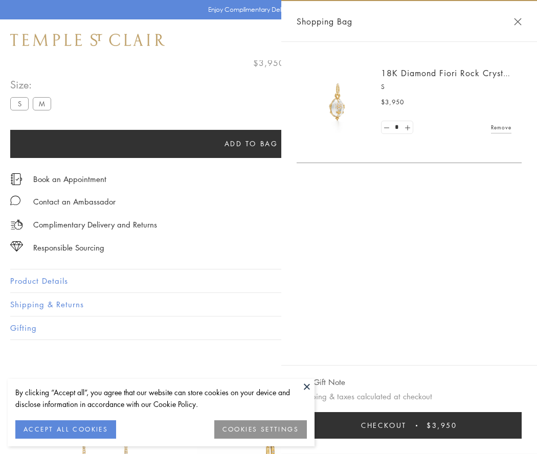 This screenshot has height=454, width=537. What do you see at coordinates (501, 127) in the screenshot?
I see `a: Remove` at bounding box center [501, 127].